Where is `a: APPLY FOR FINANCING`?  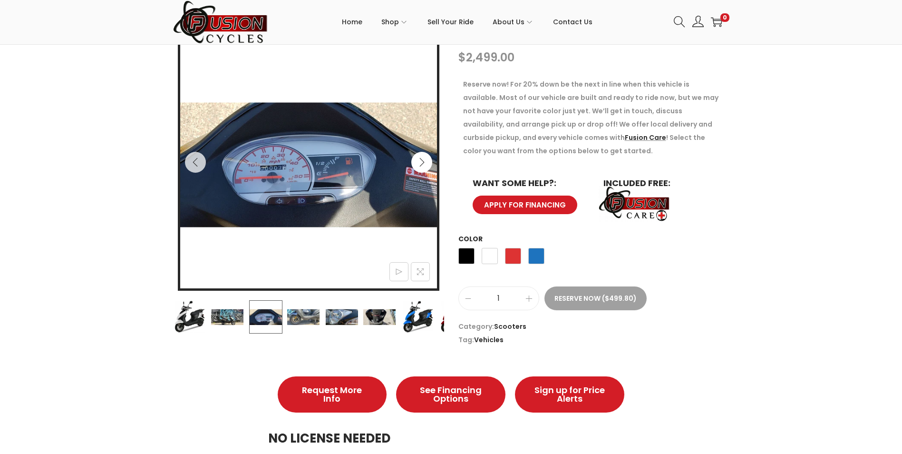 a: APPLY FOR FINANCING is located at coordinates (525, 204).